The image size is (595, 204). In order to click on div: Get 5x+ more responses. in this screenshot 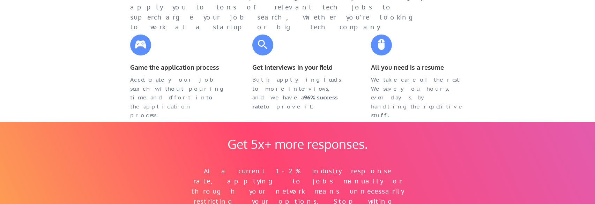, I will do `click(298, 144)`.